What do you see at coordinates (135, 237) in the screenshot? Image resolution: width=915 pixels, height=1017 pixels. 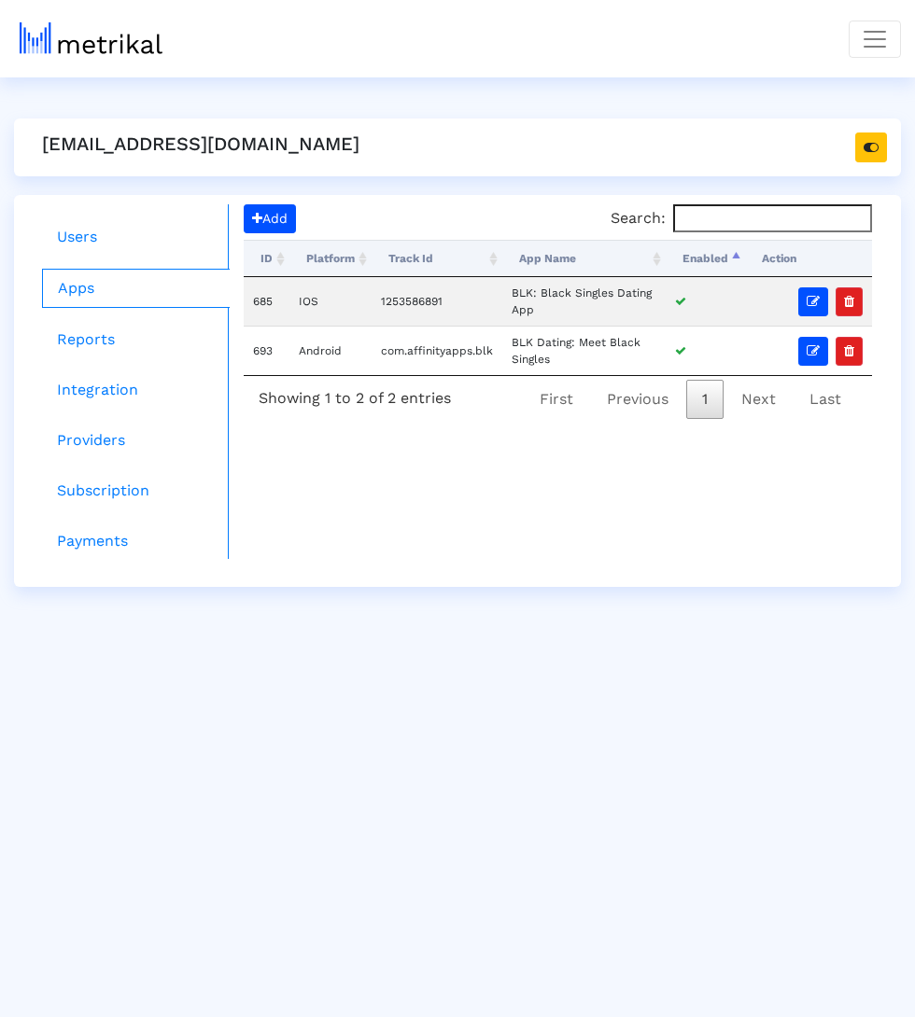 I see `a: Users` at bounding box center [135, 237].